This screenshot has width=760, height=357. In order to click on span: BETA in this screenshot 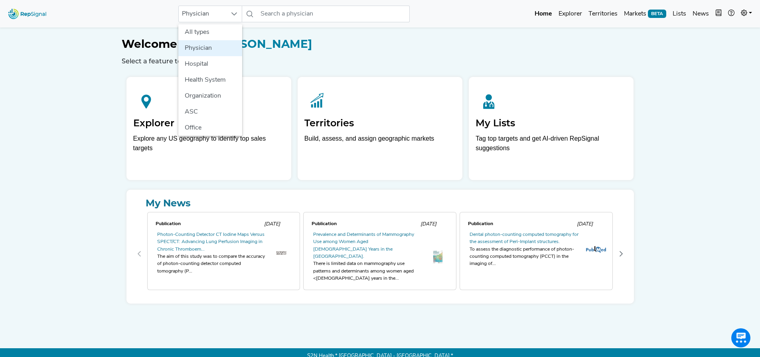, I will do `click(657, 14)`.